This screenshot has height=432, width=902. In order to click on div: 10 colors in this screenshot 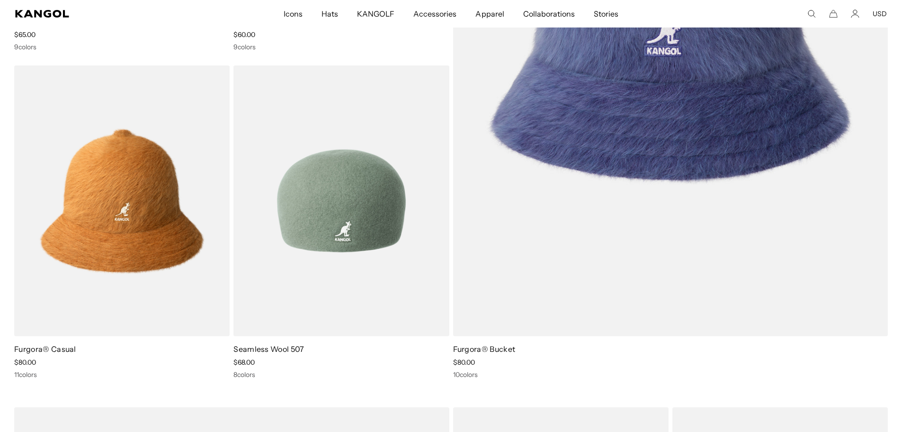, I will do `click(671, 374)`.